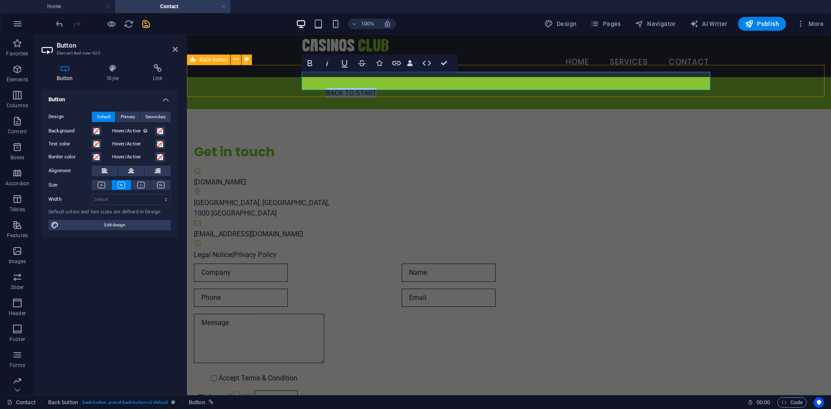  I want to click on h2: Button, so click(117, 45).